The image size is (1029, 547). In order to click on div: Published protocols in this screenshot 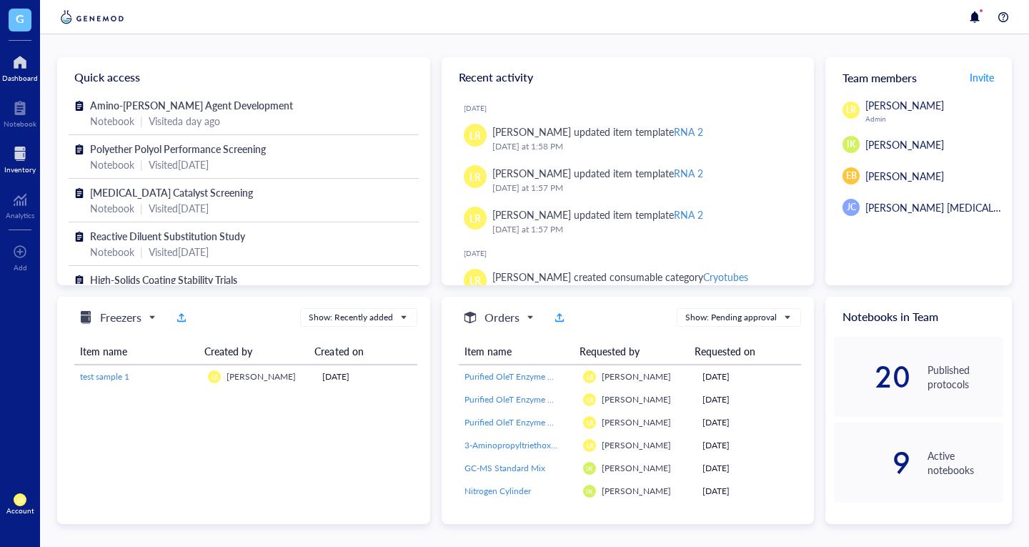, I will do `click(965, 377)`.